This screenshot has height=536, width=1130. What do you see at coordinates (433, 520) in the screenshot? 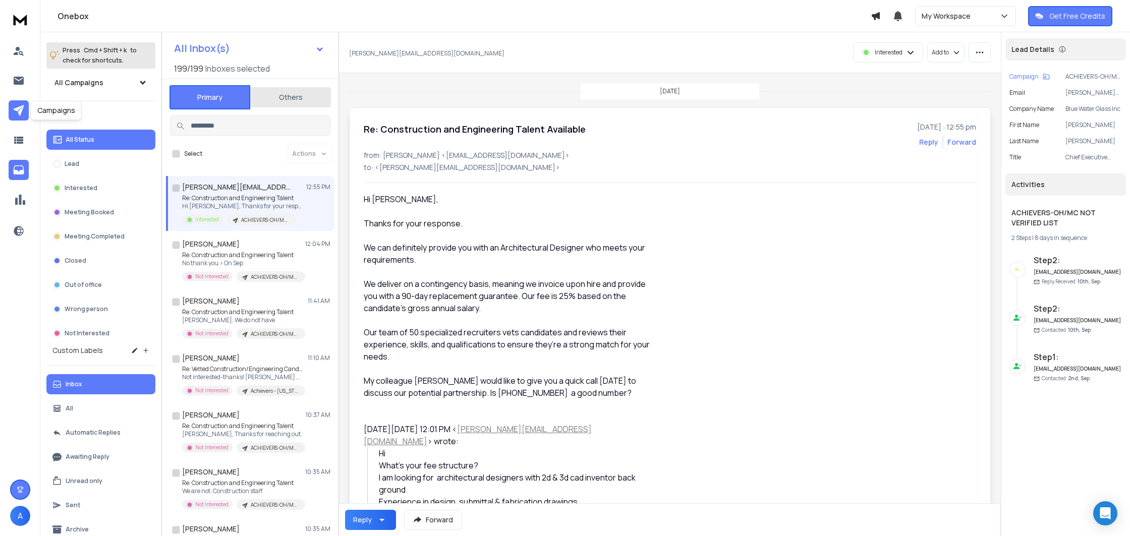
I see `button: Forward` at bounding box center [433, 520].